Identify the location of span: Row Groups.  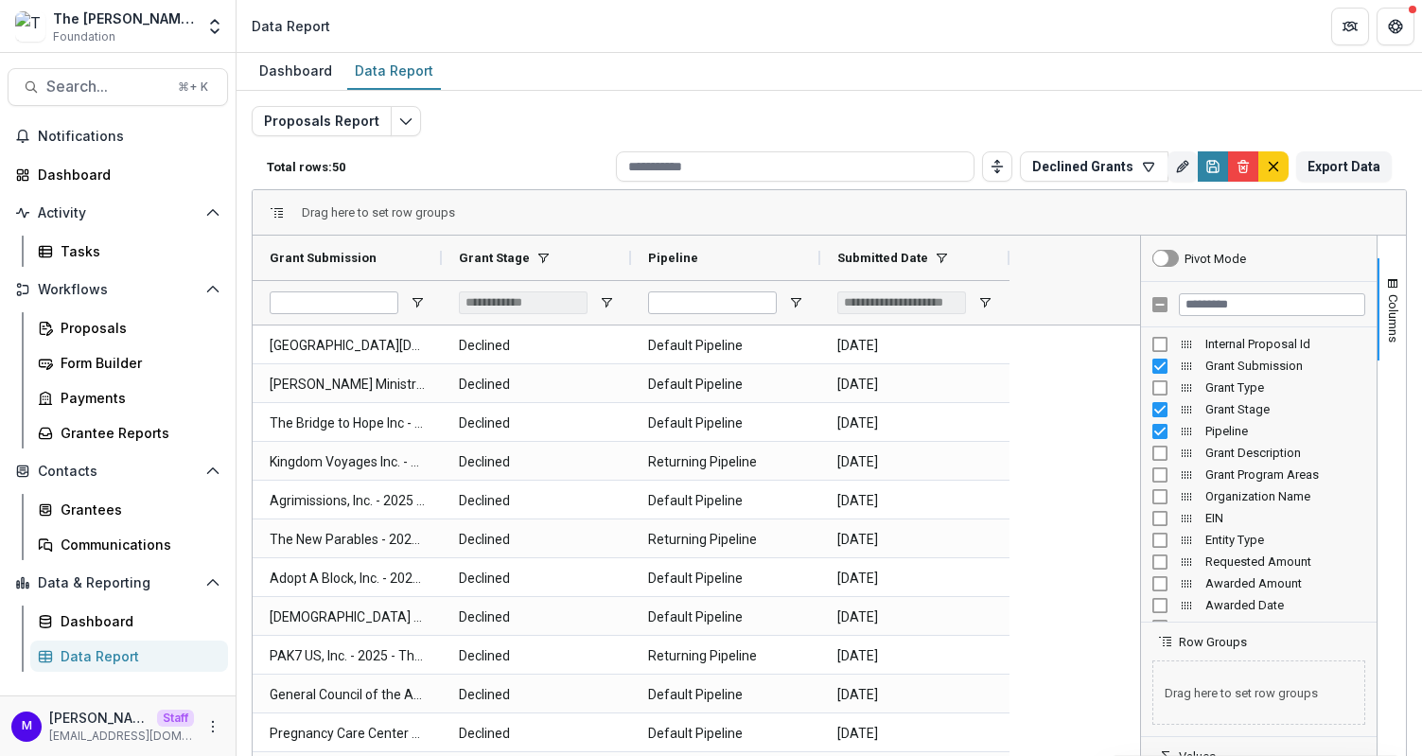
(1213, 641).